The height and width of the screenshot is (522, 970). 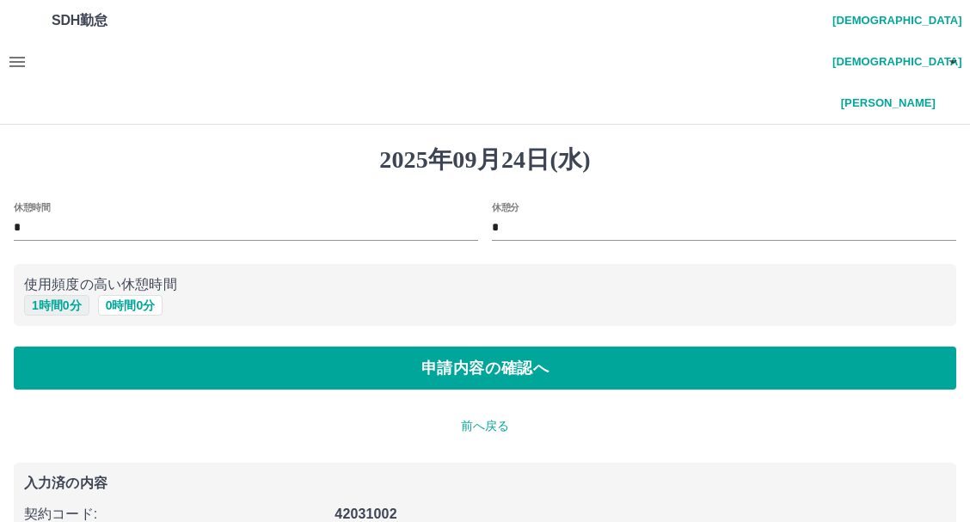 I want to click on p: 前へ戻る, so click(x=485, y=425).